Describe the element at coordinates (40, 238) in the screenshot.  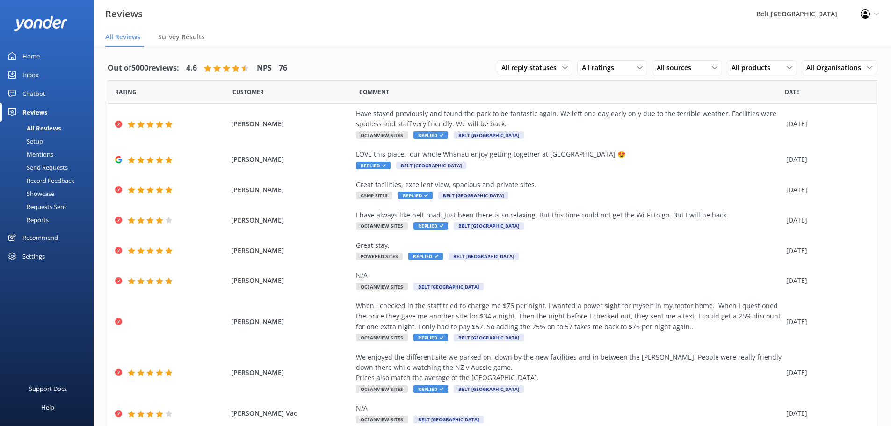
I see `div: Recommend` at that location.